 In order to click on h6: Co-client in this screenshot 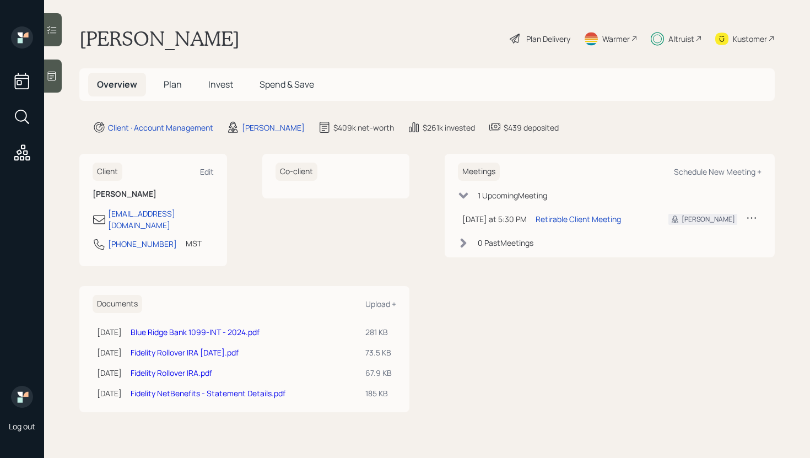, I will do `click(297, 171)`.